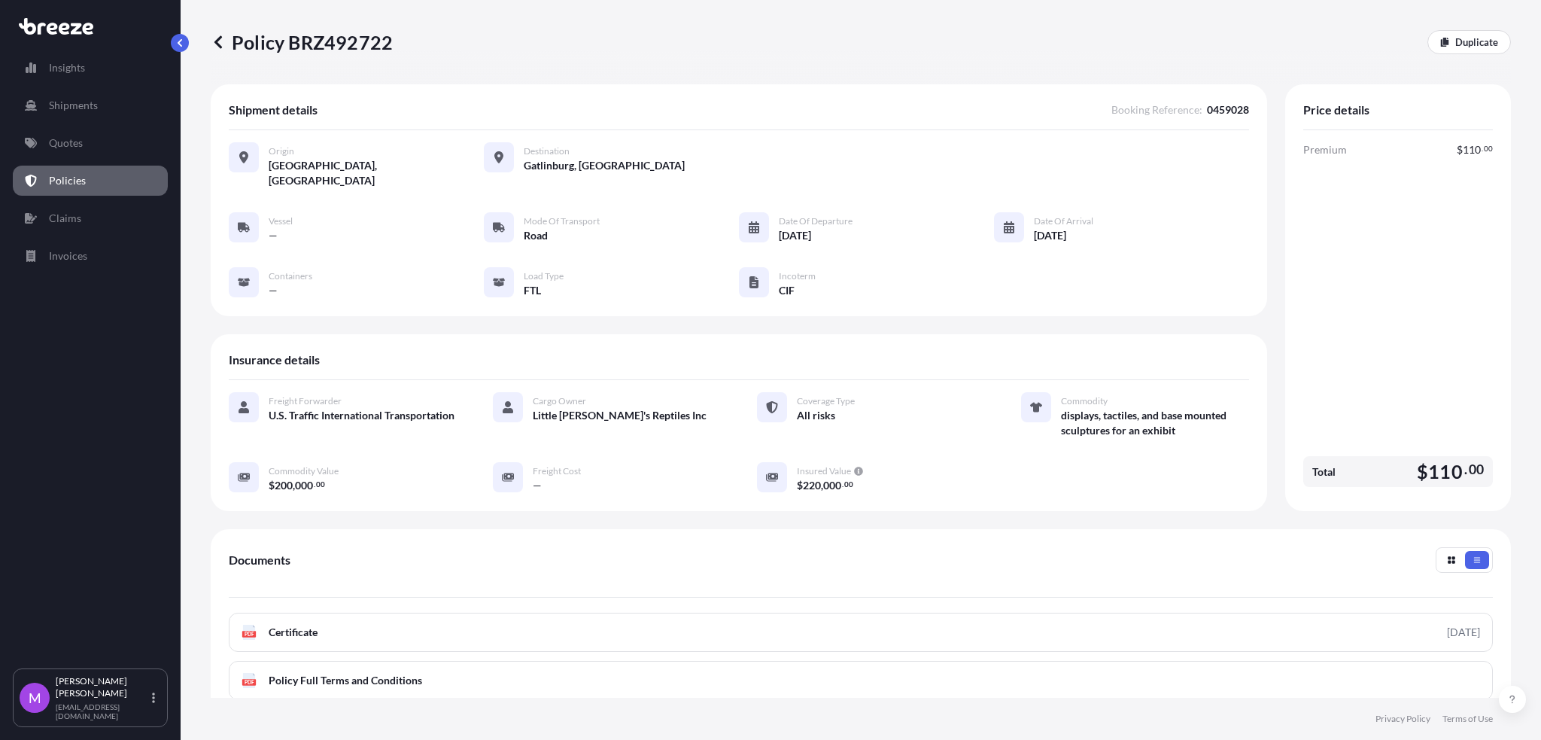  What do you see at coordinates (1402, 719) in the screenshot?
I see `p: Privacy Policy` at bounding box center [1402, 719].